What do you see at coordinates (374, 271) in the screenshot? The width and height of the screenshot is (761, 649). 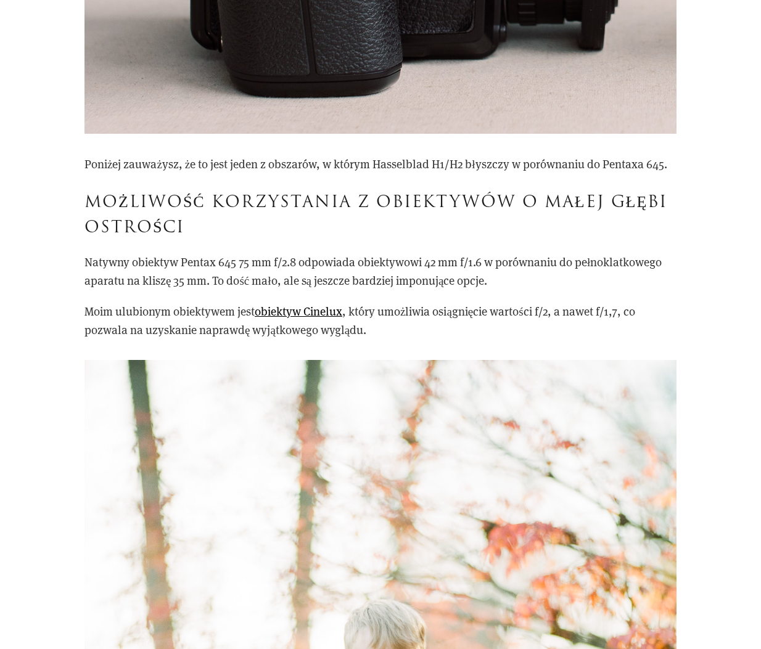 I see `font: Natywny obiektyw Pentax 645 75 mm f/2.8 odpowiada obiektywowi 42 mm f/1.6 w porównaniu do pełnokl...` at bounding box center [374, 271].